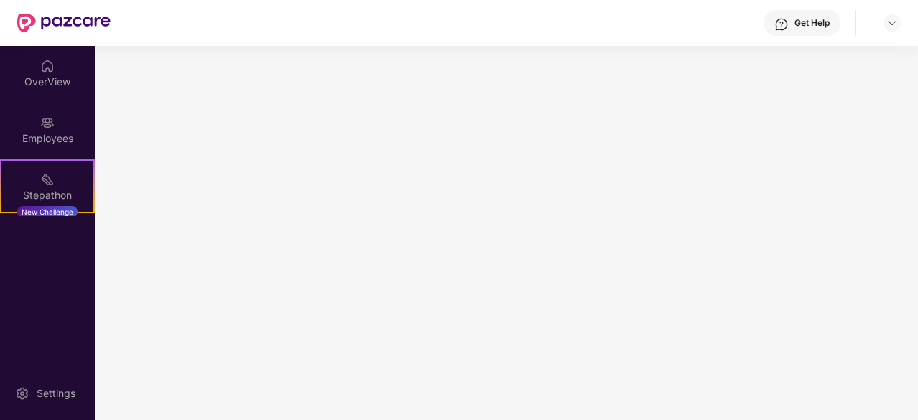 This screenshot has width=918, height=420. Describe the element at coordinates (47, 212) in the screenshot. I see `div: New Challenge` at that location.